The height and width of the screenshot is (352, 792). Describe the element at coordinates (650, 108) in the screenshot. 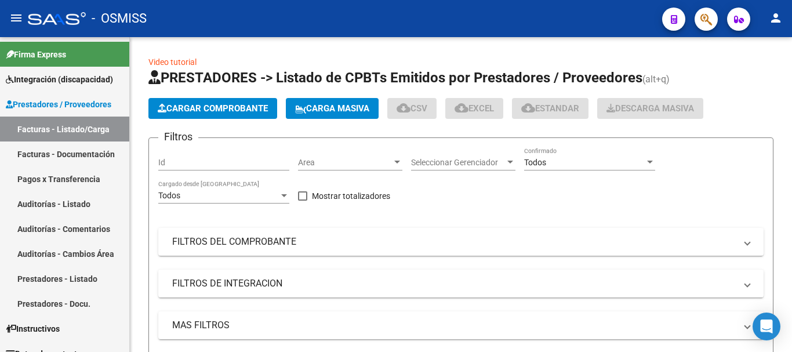

I see `span: Descarga Masiva` at that location.